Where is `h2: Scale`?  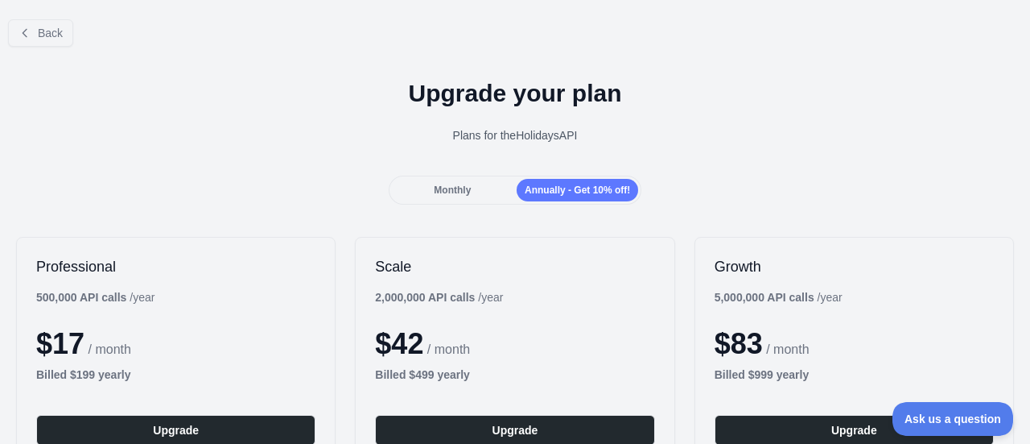
h2: Scale is located at coordinates (514, 266).